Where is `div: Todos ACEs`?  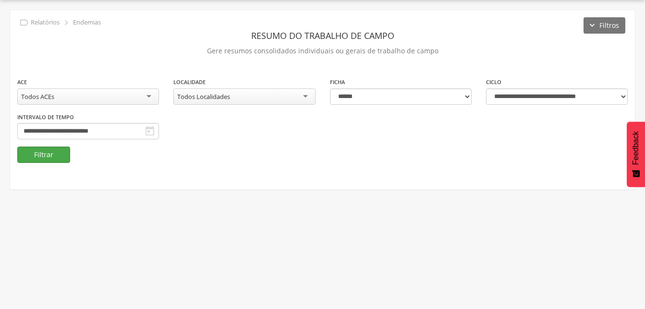 div: Todos ACEs is located at coordinates (37, 96).